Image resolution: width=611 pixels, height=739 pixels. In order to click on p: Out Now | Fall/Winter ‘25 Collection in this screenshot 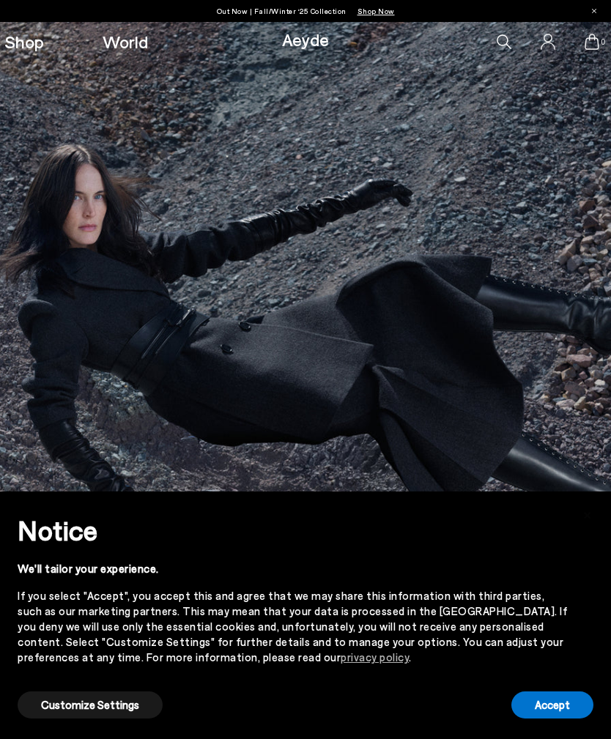, I will do `click(305, 11)`.